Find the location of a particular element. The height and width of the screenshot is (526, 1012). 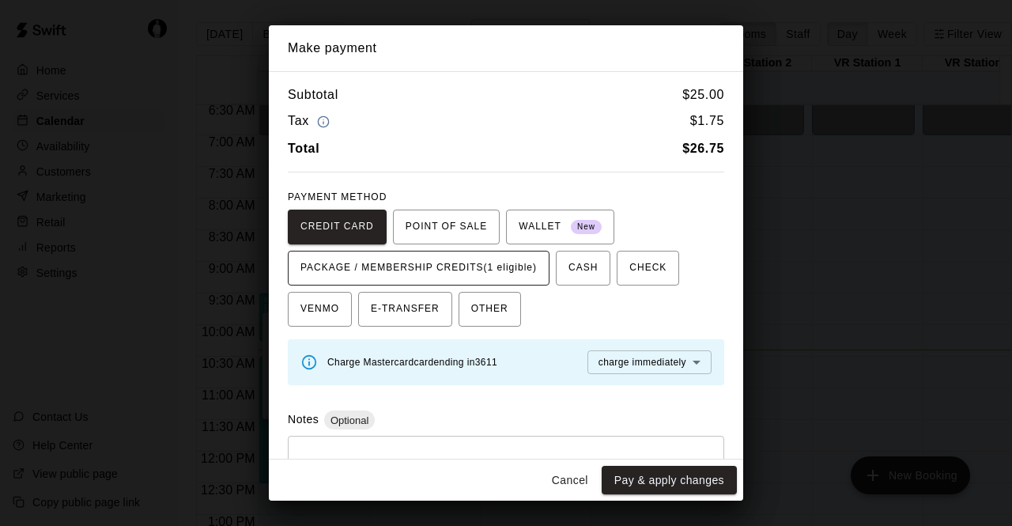

span: New is located at coordinates (586, 227).